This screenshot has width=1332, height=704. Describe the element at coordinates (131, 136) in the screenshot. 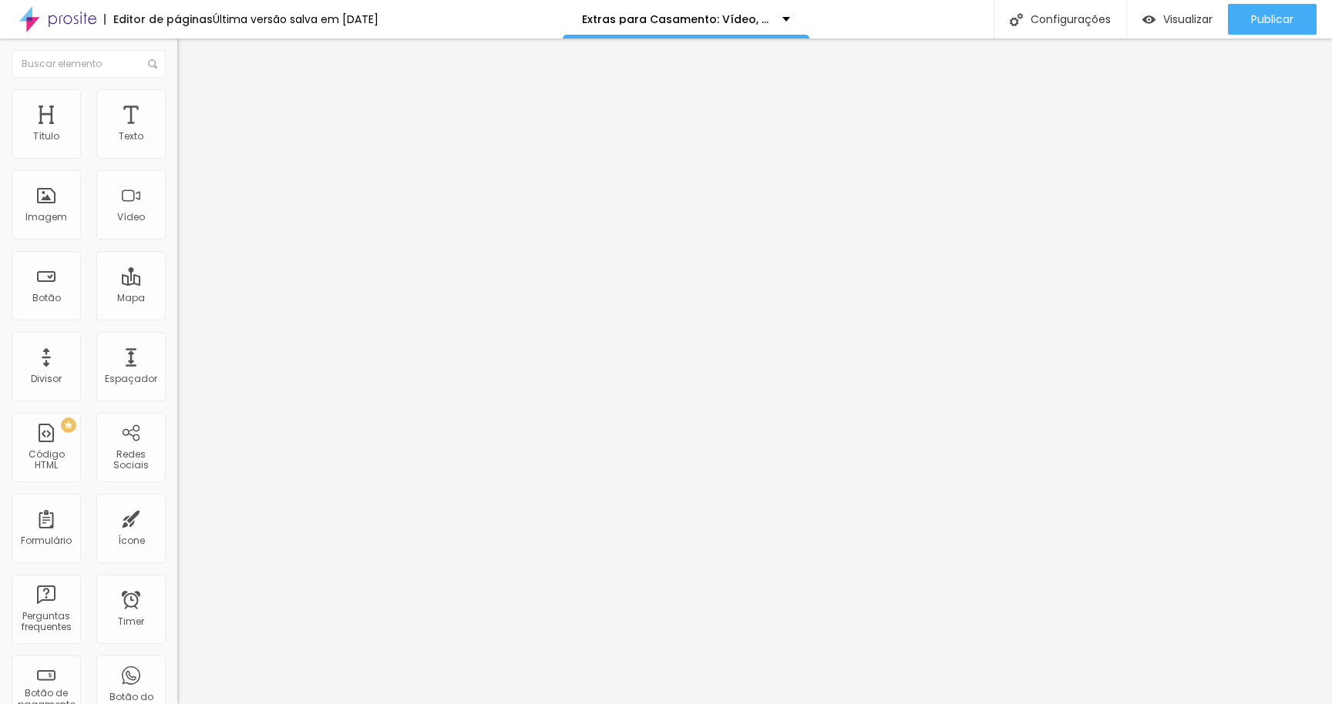

I see `div: Texto` at that location.